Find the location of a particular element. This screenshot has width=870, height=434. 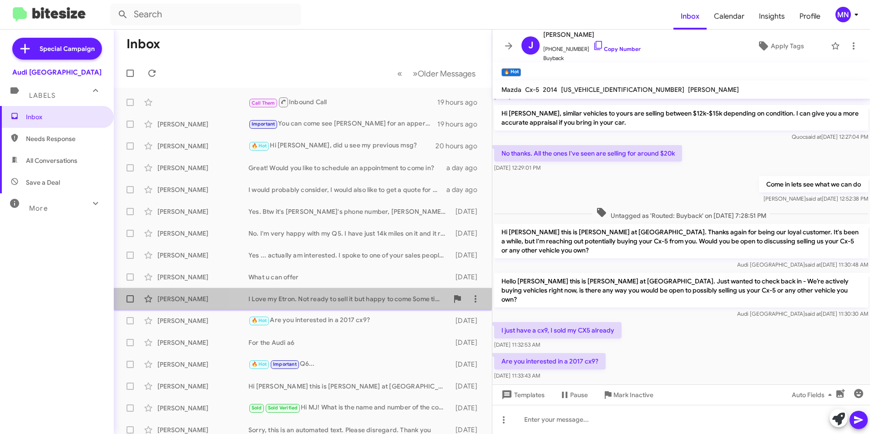

div: MN is located at coordinates (843, 15).